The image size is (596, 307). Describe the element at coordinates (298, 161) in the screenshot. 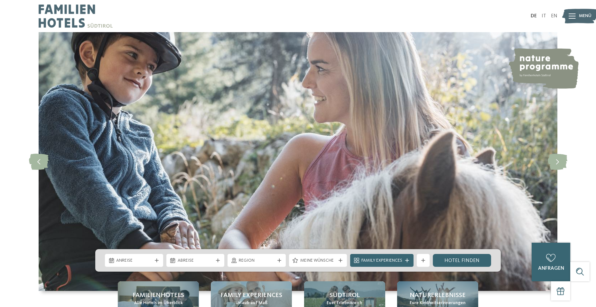

I see `img: Familienhotels Südtirol: The happy family places` at that location.